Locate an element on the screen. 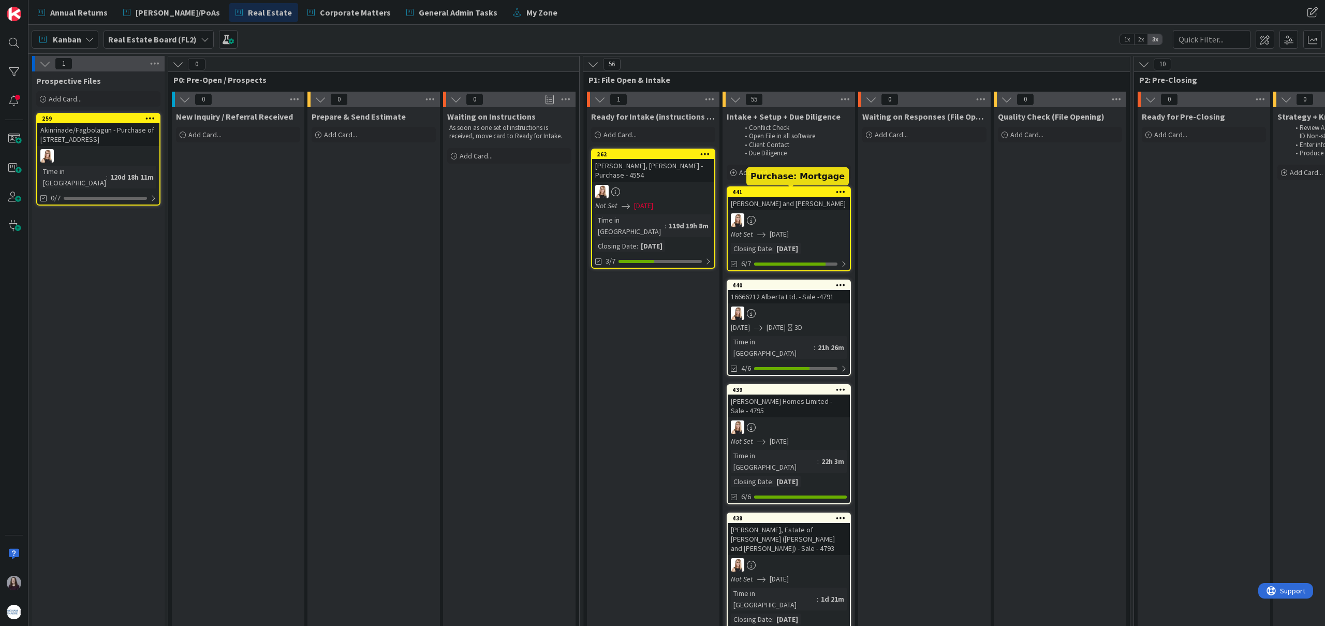  li: Conflict Check is located at coordinates (794, 128).